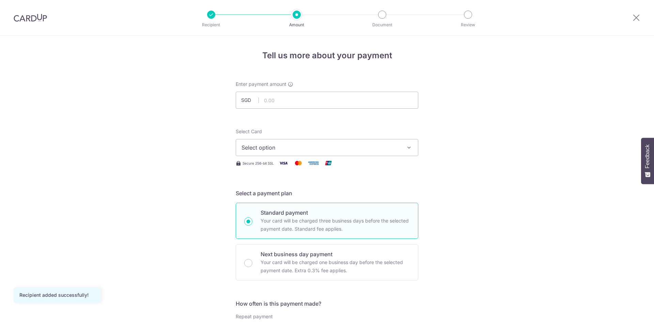  Describe the element at coordinates (261, 84) in the screenshot. I see `span: Enter payment amount` at that location.